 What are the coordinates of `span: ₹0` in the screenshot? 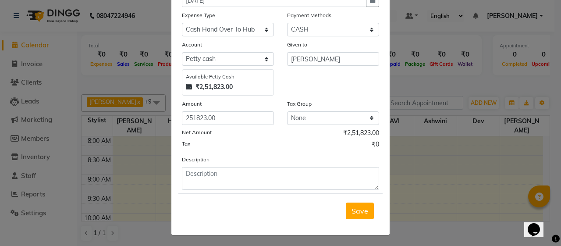 It's located at (375, 146).